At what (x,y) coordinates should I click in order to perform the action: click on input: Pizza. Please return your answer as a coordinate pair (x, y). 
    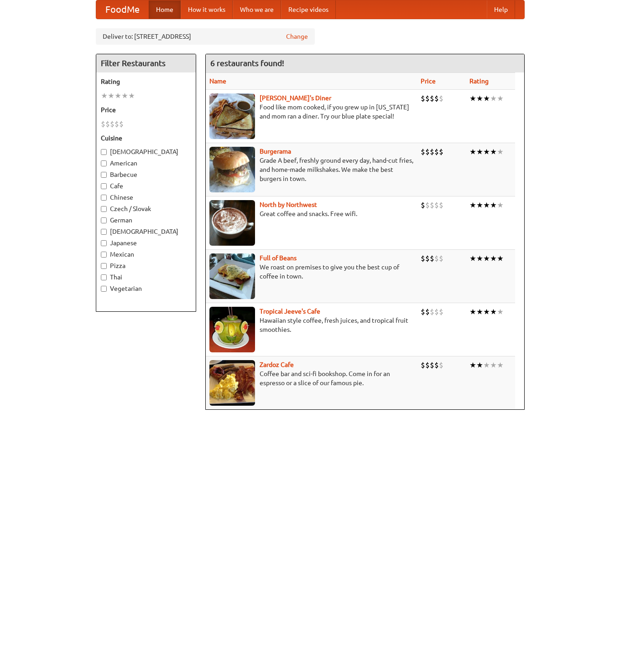
    Looking at the image, I should click on (104, 266).